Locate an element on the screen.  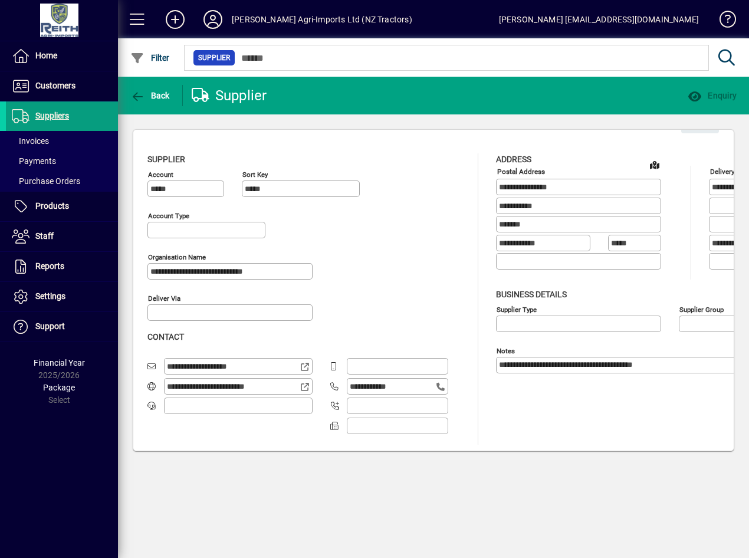
mat-label: Supplier type is located at coordinates (516, 309).